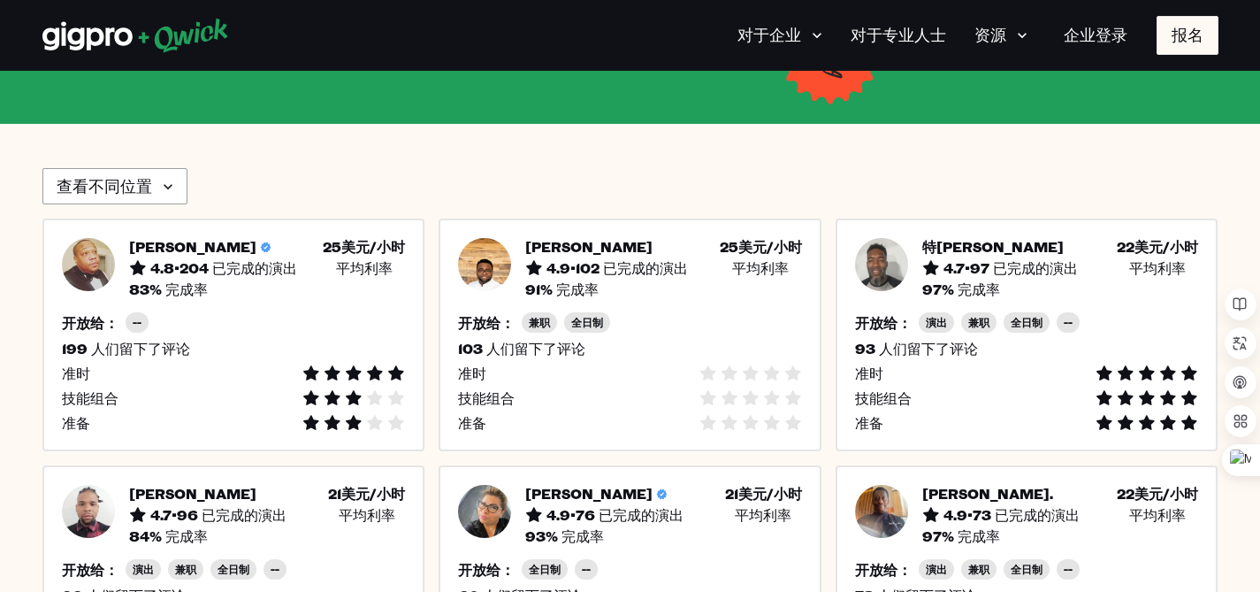 This screenshot has height=592, width=1260. What do you see at coordinates (162, 267) in the screenshot?
I see `font: 4.8` at bounding box center [162, 267].